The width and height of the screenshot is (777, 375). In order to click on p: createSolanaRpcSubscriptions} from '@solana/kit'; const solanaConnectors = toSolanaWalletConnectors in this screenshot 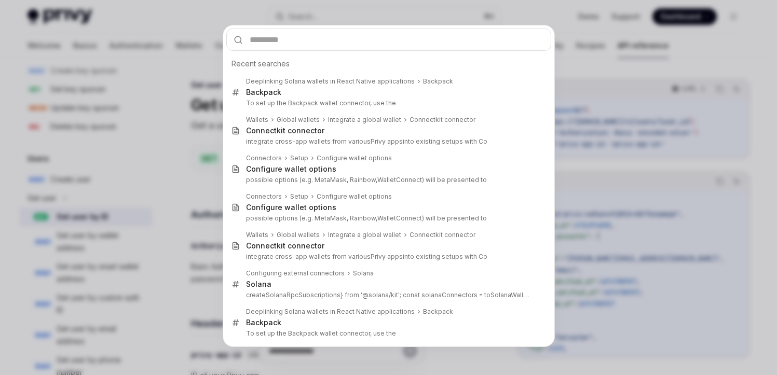, I will do `click(387, 295)`.